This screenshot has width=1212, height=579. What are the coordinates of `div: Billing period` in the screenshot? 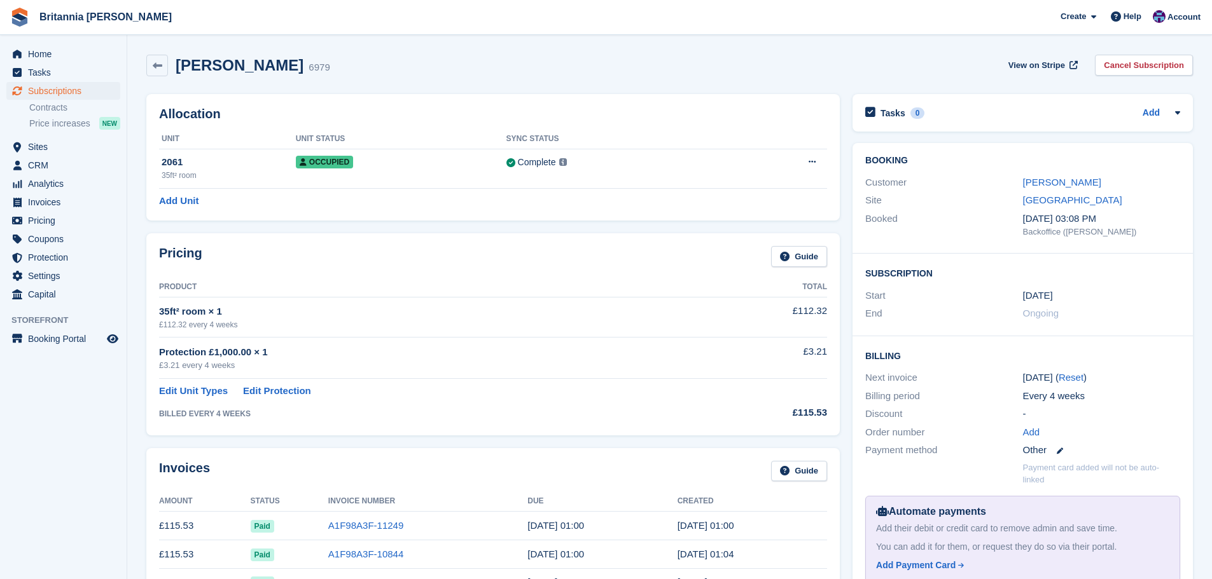 It's located at (943, 396).